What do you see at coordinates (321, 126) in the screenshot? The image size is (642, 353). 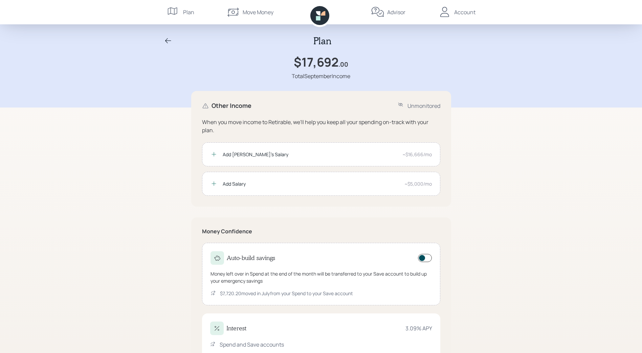 I see `div: When you move income to Retirable, we'll help you keep all your spending on-track with your plan.` at bounding box center [321, 126].